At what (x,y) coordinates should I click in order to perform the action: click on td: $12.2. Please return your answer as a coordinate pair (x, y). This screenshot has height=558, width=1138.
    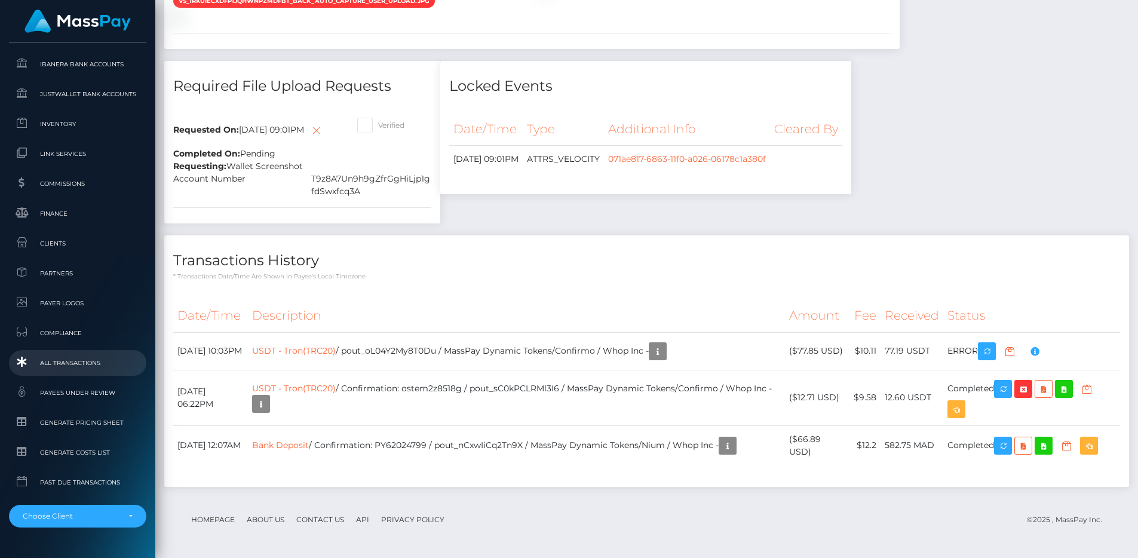
    Looking at the image, I should click on (865, 445).